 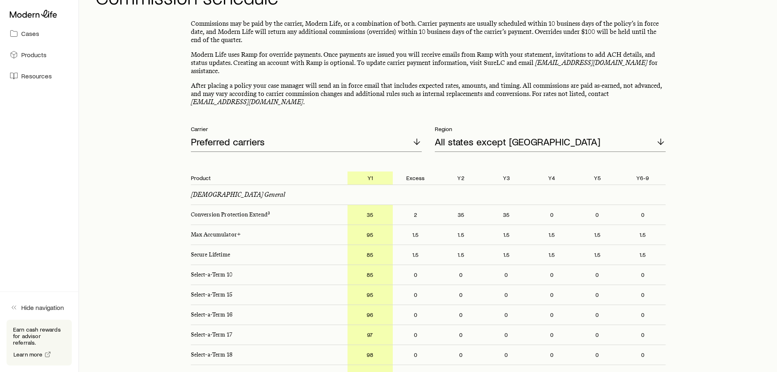 I want to click on p: Preferred carriers, so click(x=228, y=142).